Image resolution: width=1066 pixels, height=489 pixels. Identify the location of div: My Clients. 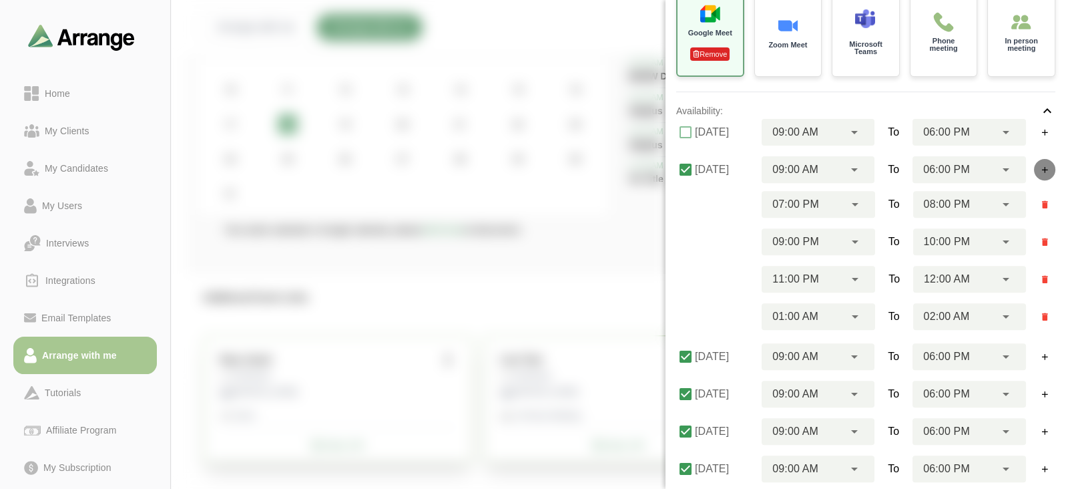
(67, 131).